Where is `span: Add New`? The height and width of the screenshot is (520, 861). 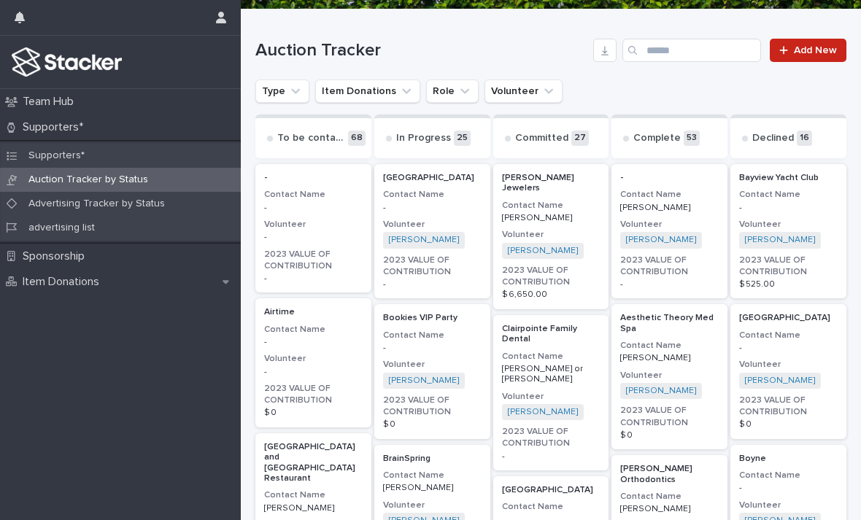 span: Add New is located at coordinates (815, 50).